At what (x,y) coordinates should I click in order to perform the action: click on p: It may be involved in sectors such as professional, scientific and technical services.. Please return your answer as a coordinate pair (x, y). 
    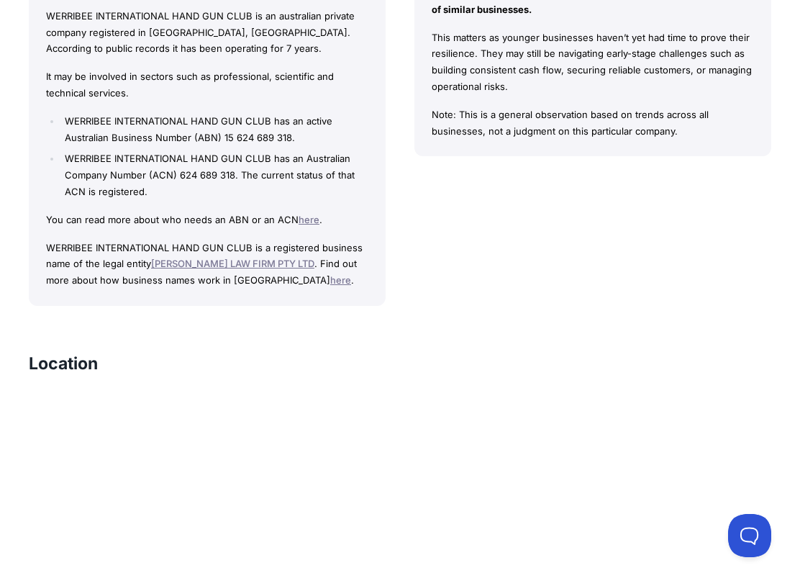
    Looking at the image, I should click on (207, 85).